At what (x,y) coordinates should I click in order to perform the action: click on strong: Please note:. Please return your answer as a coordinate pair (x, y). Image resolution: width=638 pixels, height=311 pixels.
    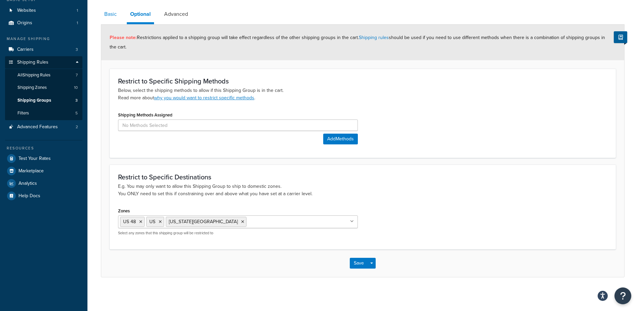
    Looking at the image, I should click on (123, 37).